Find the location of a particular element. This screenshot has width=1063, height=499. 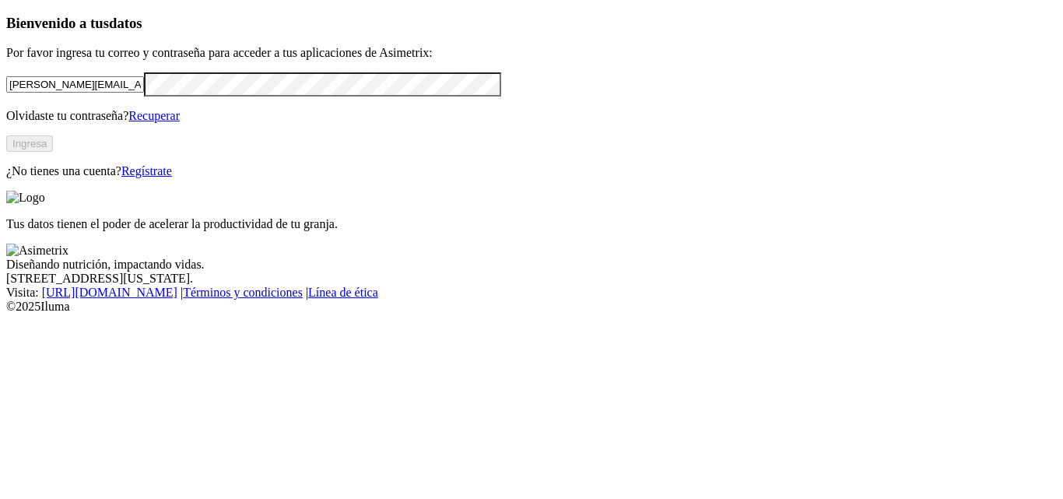

p: Por favor ingresa tu correo y contraseña para acceder a tus aplicaciones de Asimetrix: is located at coordinates (532, 53).